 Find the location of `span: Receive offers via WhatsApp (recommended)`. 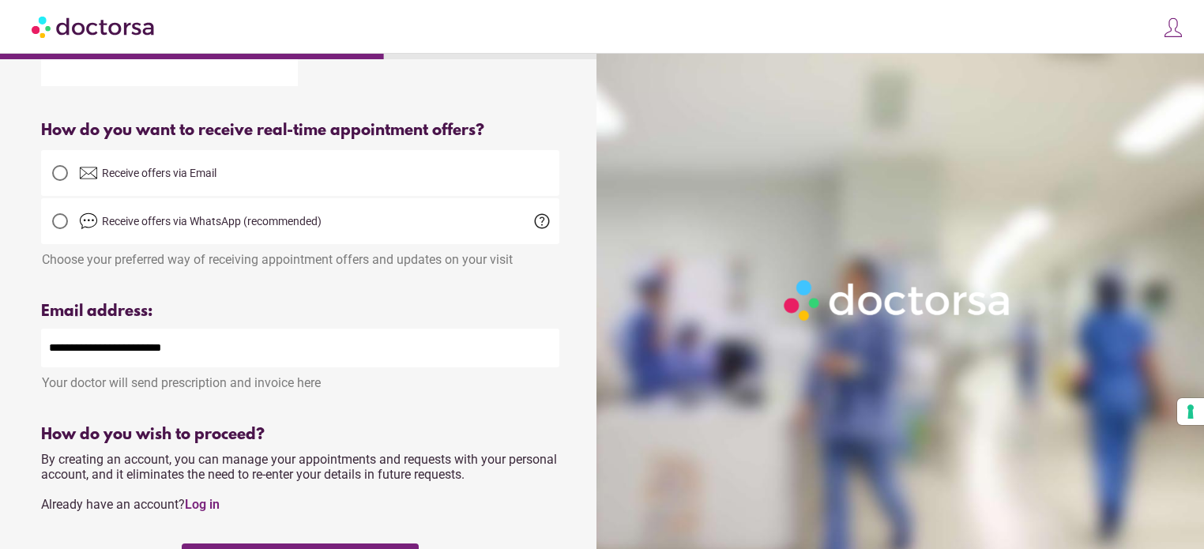

span: Receive offers via WhatsApp (recommended) is located at coordinates (212, 221).